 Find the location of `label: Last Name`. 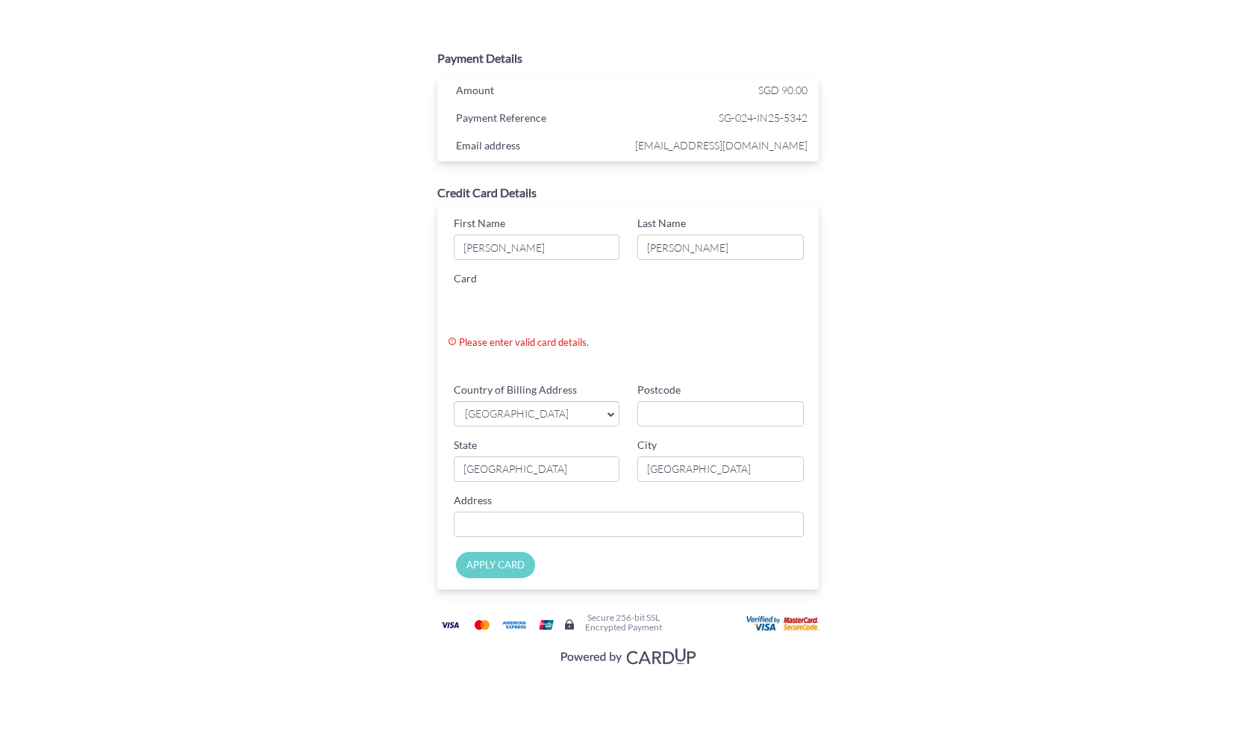

label: Last Name is located at coordinates (661, 223).